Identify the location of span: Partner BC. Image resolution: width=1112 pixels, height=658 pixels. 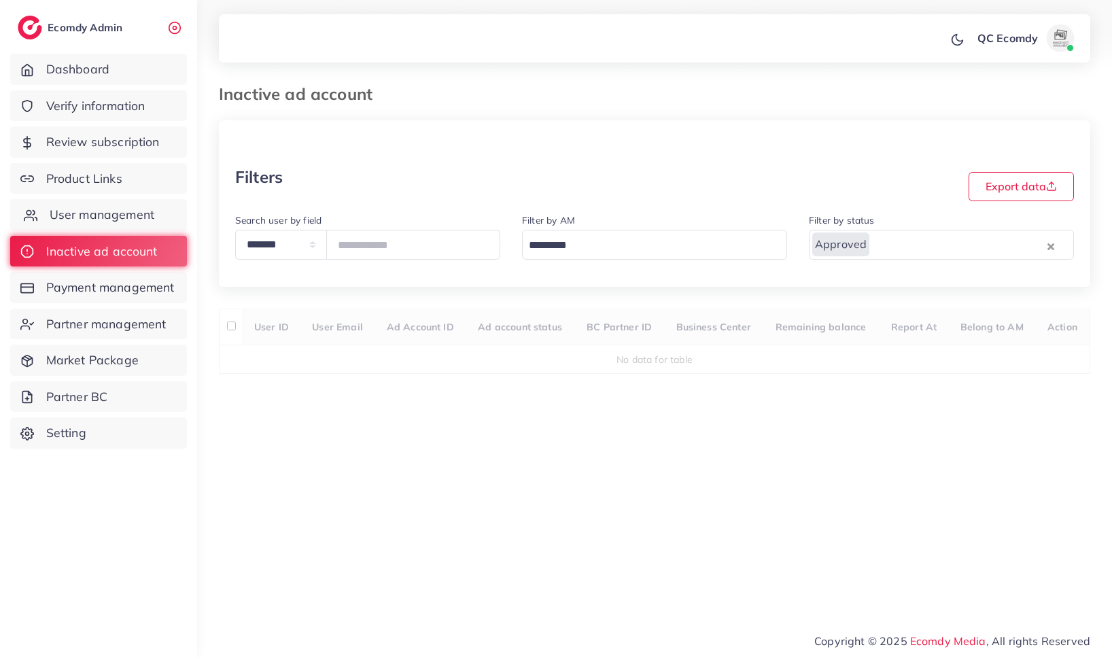
(77, 397).